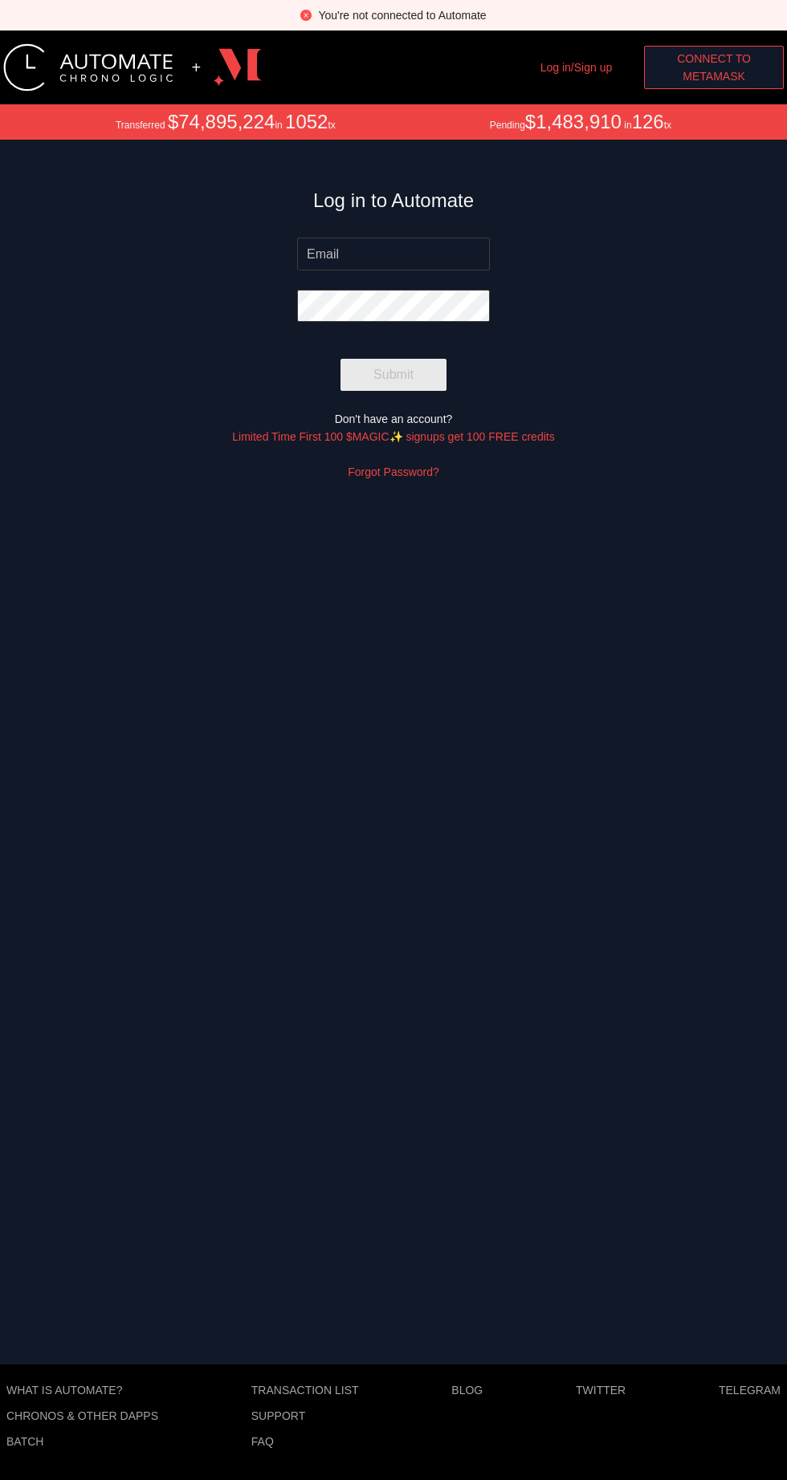 The image size is (787, 1480). Describe the element at coordinates (221, 121) in the screenshot. I see `span: $74,895,224` at that location.